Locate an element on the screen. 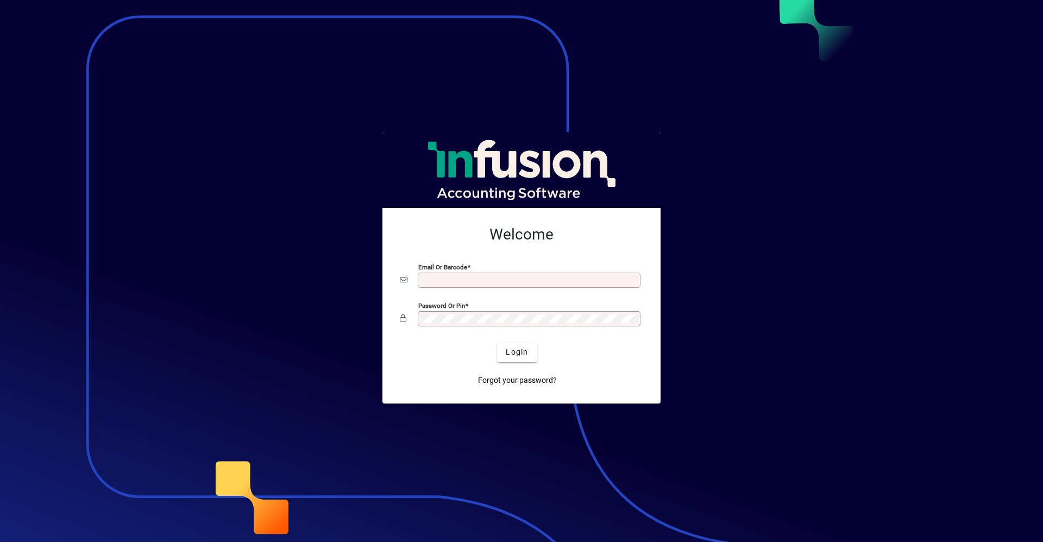 The image size is (1043, 542). span: Forgot your password? is located at coordinates (517, 380).